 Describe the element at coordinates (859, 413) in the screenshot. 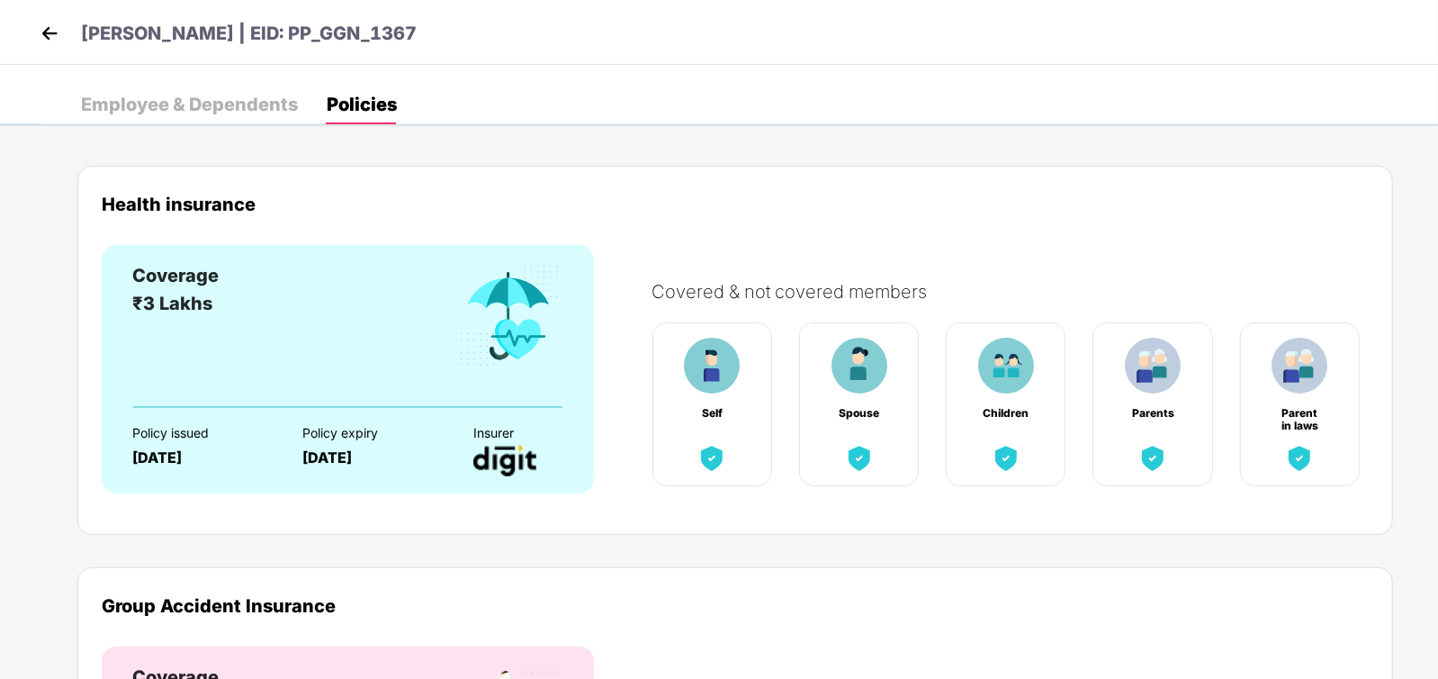

I see `div: Spouse` at that location.